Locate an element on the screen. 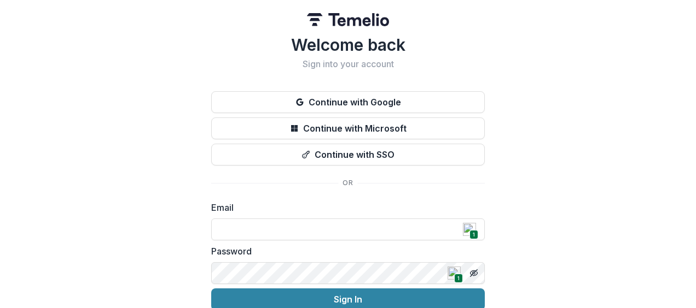  img: npw-badge-icon.svg is located at coordinates (469, 230).